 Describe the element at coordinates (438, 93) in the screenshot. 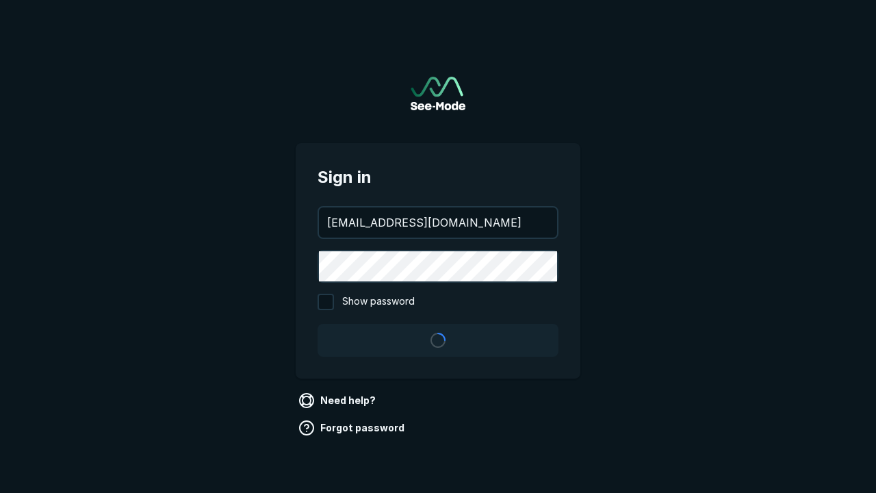

I see `a: Go to sign in` at that location.